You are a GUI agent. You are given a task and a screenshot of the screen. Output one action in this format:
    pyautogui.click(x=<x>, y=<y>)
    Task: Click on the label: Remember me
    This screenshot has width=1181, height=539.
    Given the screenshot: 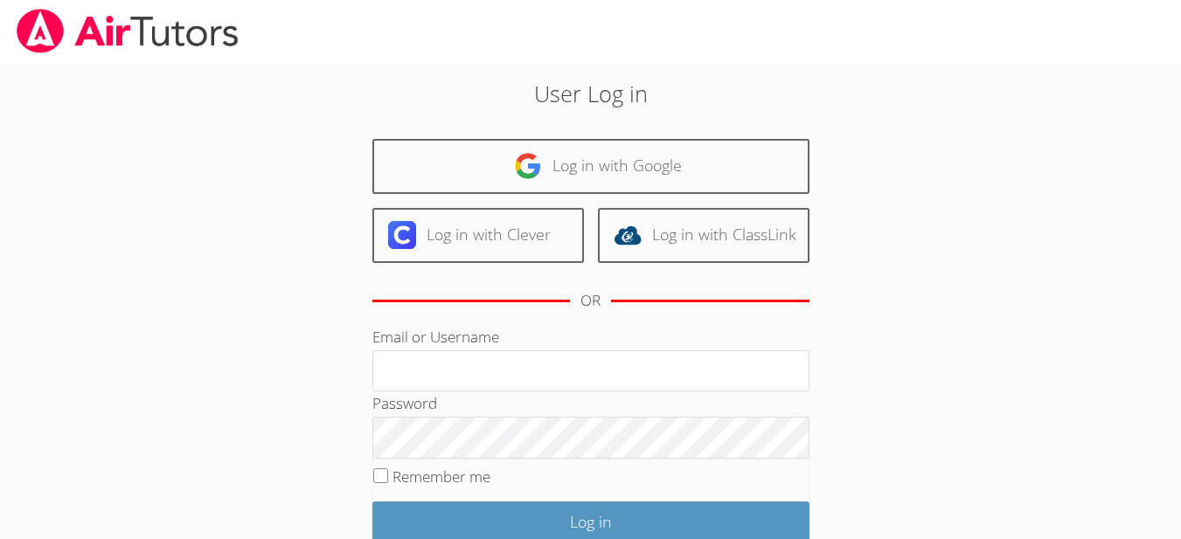 What is the action you would take?
    pyautogui.click(x=442, y=477)
    